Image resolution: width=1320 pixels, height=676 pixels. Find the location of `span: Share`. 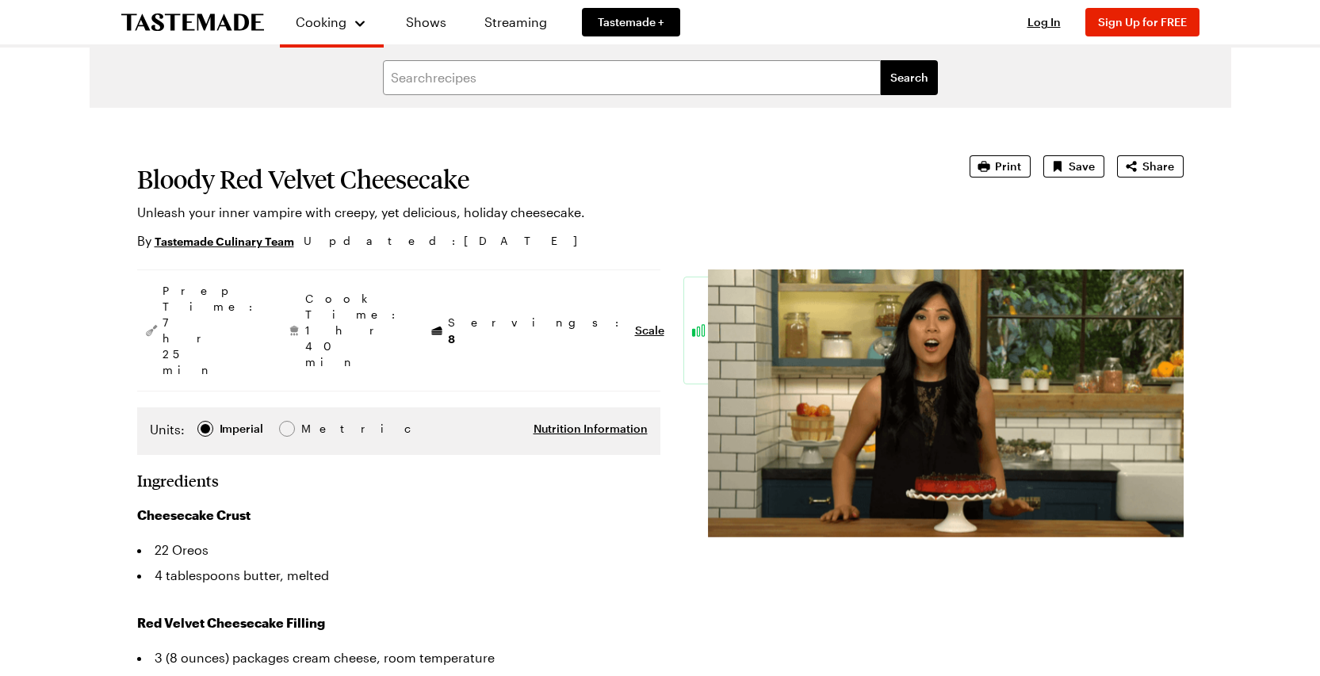

span: Share is located at coordinates (1158, 167).